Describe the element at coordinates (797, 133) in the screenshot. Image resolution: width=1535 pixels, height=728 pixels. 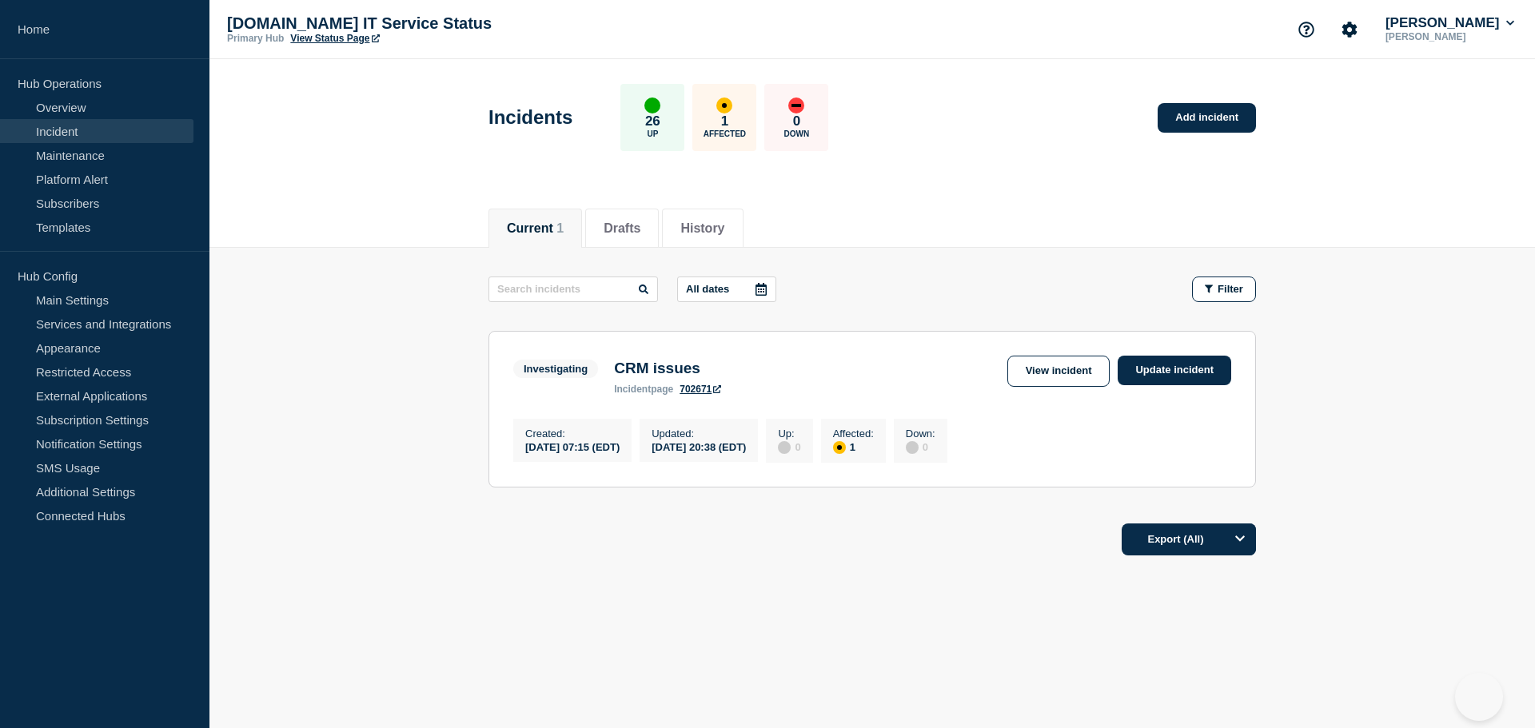
I see `p: Down` at that location.